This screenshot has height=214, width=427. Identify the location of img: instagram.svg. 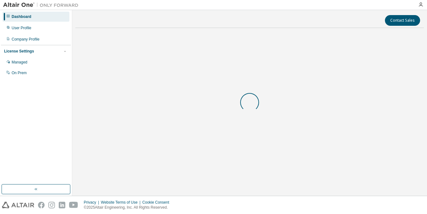
(52, 205).